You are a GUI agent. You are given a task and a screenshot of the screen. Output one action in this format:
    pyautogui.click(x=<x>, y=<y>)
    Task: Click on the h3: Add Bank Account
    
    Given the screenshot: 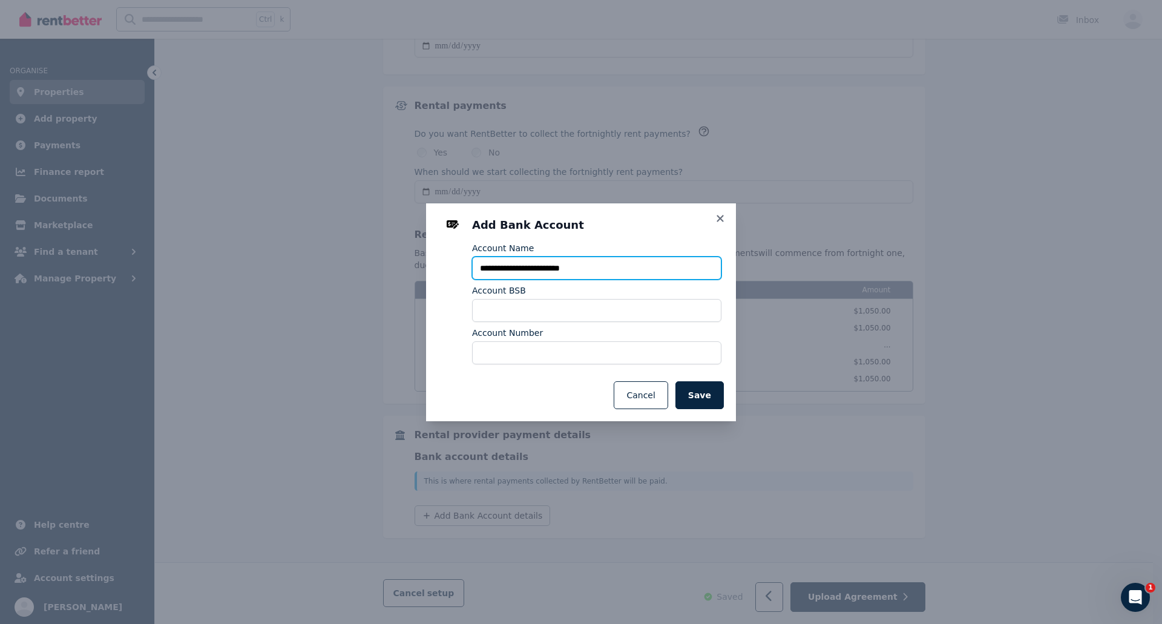 What is the action you would take?
    pyautogui.click(x=597, y=225)
    